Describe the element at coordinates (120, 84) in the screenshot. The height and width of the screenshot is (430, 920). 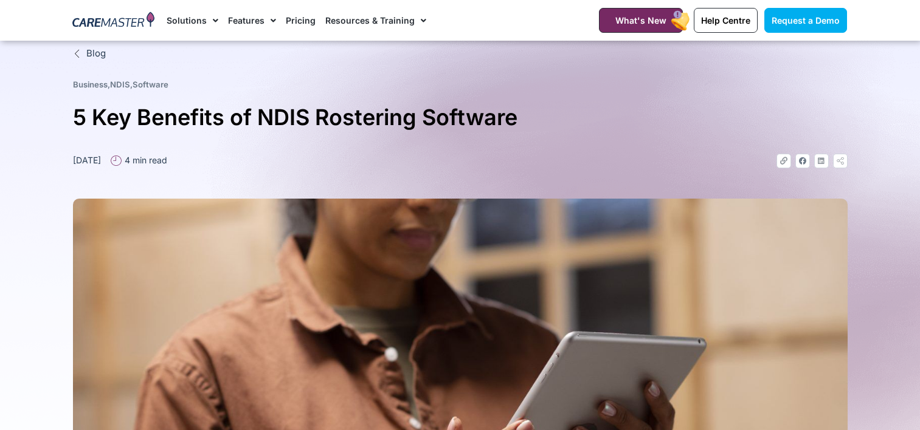
I see `a: NDIS` at that location.